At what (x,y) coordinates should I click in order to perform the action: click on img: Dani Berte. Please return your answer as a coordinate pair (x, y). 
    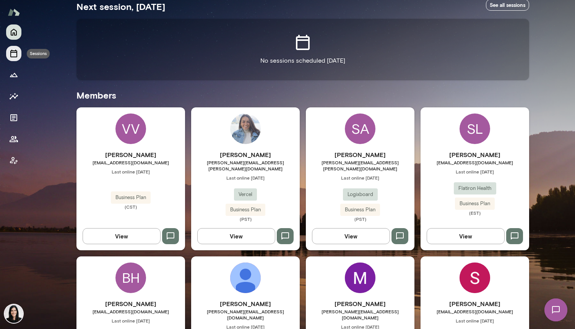
    Looking at the image, I should click on (245, 278).